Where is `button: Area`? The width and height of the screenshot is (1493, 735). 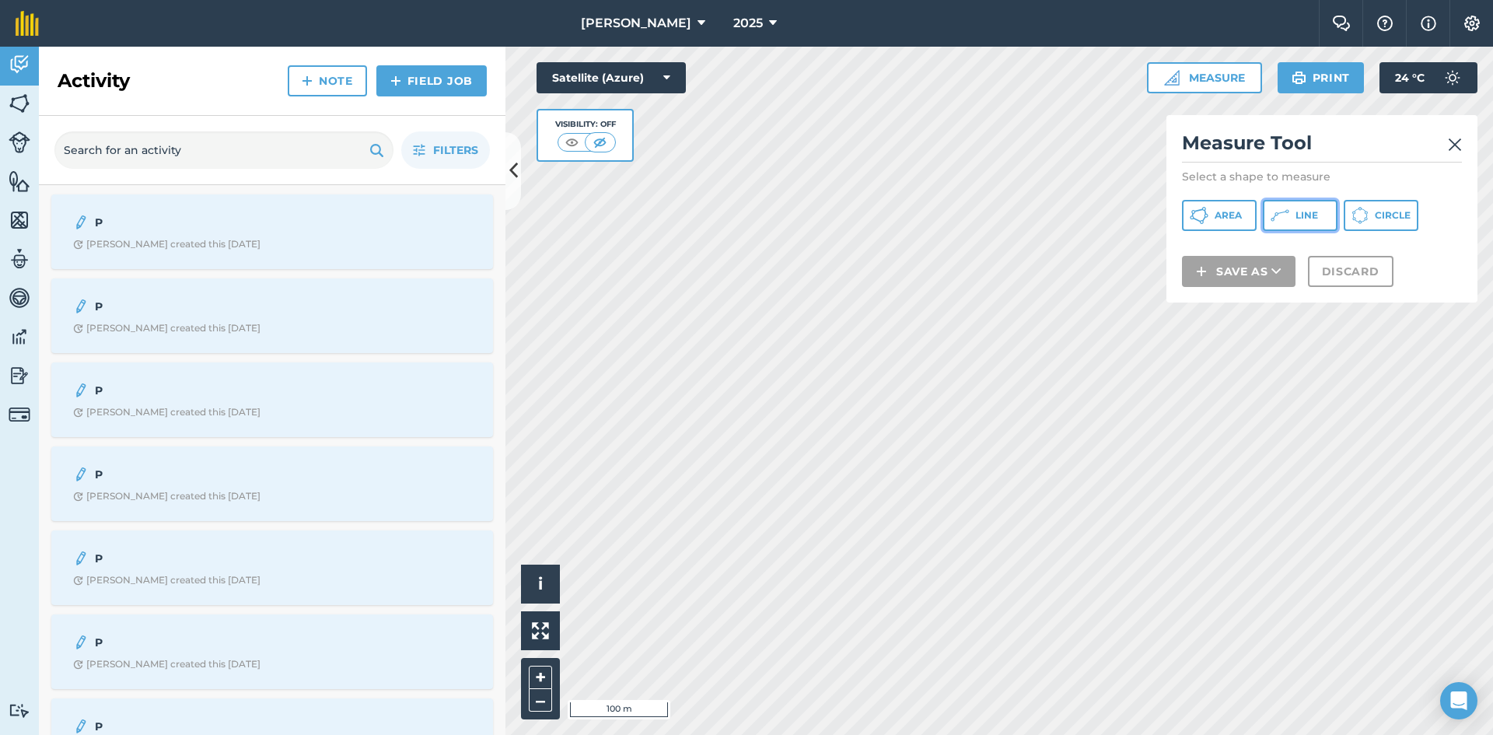
button: Area is located at coordinates (1220, 215).